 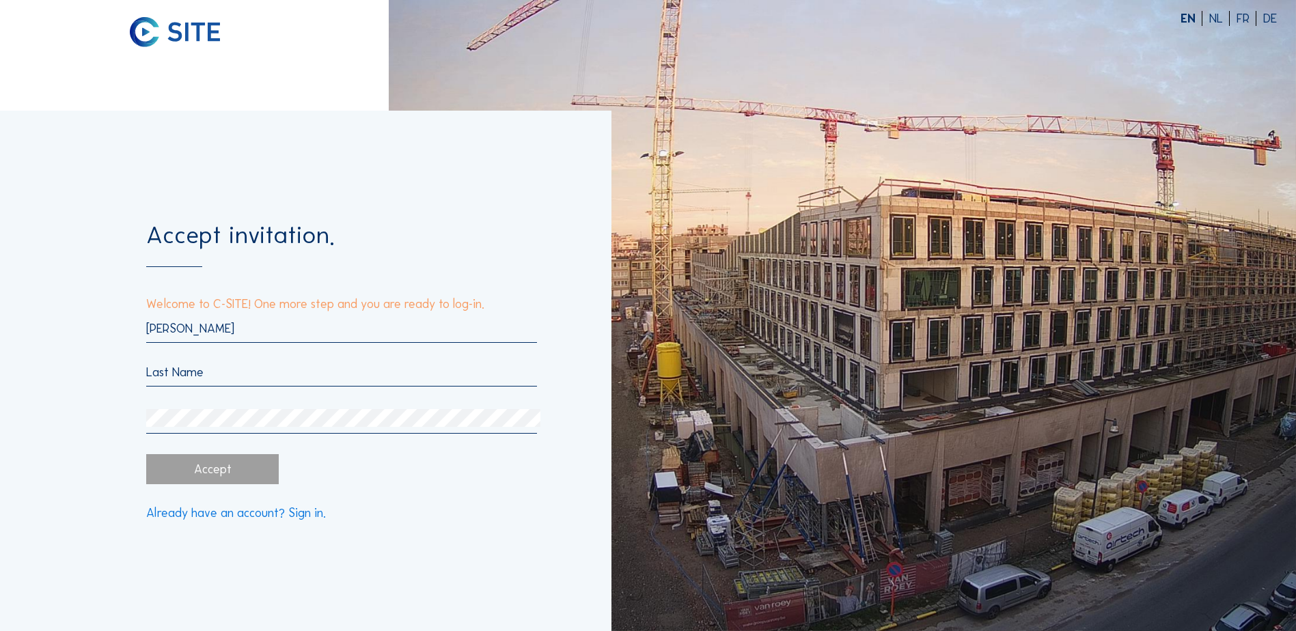 What do you see at coordinates (342, 245) in the screenshot?
I see `div: Accept invitation.` at bounding box center [342, 245].